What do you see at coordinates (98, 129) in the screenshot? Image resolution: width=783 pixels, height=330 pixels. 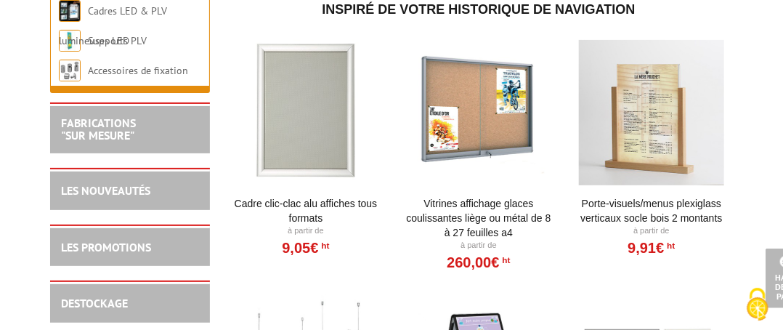 I see `a: FABRICATIONS"Sur Mesure"` at bounding box center [98, 129].